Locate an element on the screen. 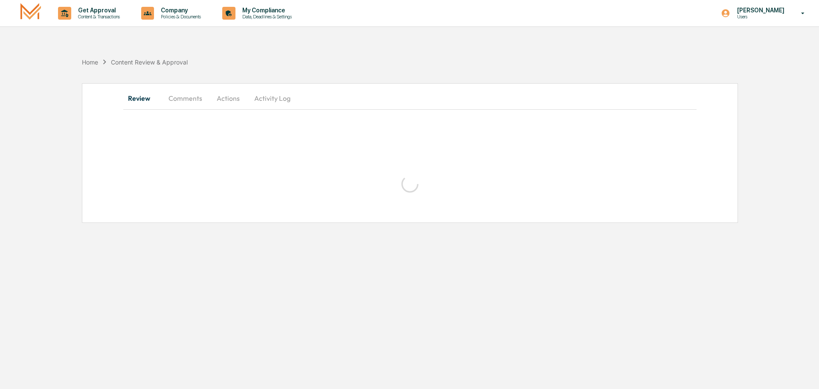  button: Actions is located at coordinates (228, 98).